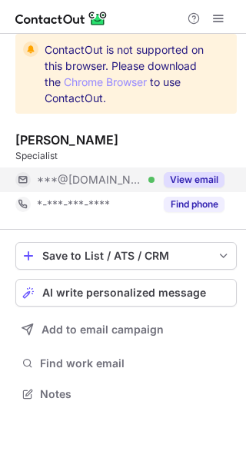 This screenshot has height=461, width=246. I want to click on span: AI write personalized message, so click(124, 293).